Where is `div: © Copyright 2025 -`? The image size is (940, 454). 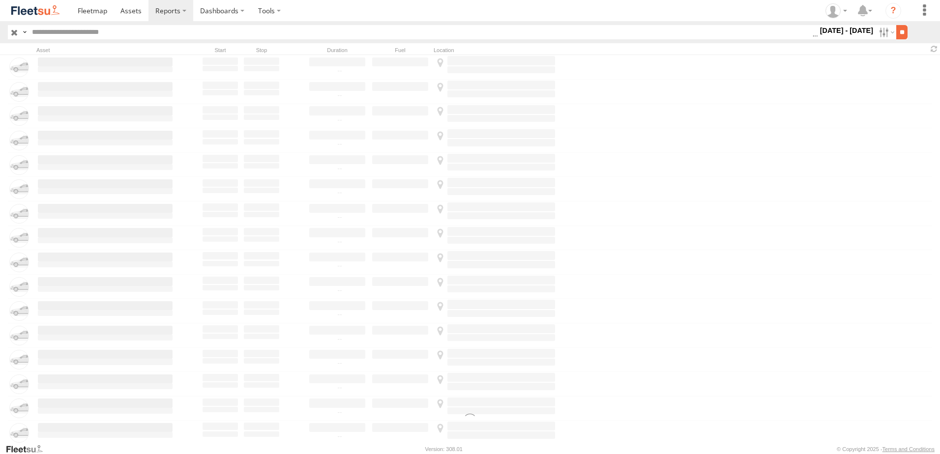 div: © Copyright 2025 - is located at coordinates (886, 449).